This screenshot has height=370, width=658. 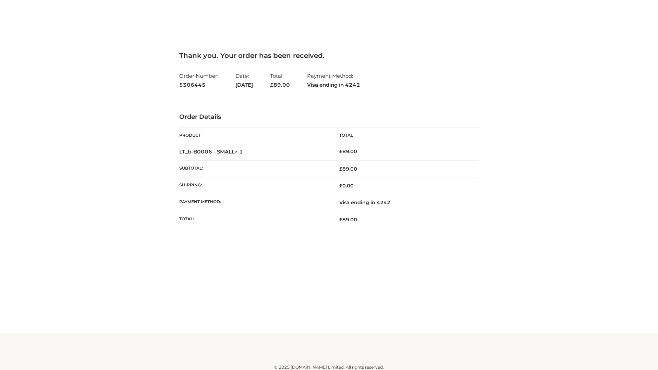 I want to click on th: Shipping:, so click(x=254, y=186).